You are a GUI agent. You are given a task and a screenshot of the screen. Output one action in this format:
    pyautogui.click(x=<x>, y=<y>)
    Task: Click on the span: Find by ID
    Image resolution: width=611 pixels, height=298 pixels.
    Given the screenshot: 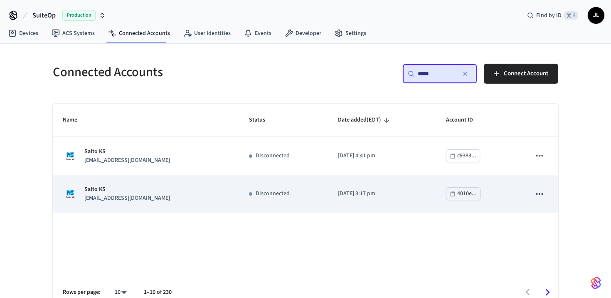 What is the action you would take?
    pyautogui.click(x=549, y=15)
    